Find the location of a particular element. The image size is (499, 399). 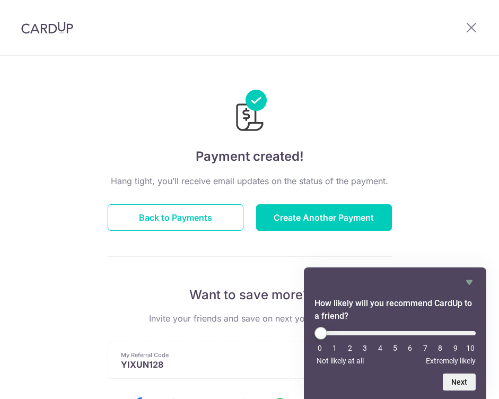

h4: Payment created! is located at coordinates (250, 157).